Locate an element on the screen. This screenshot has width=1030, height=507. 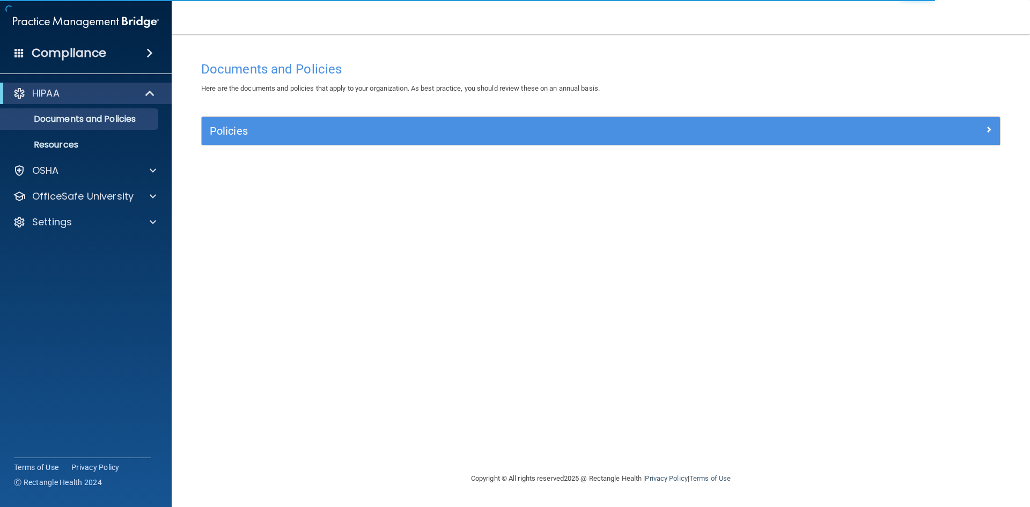
h4: Documents and Policies is located at coordinates (601, 69).